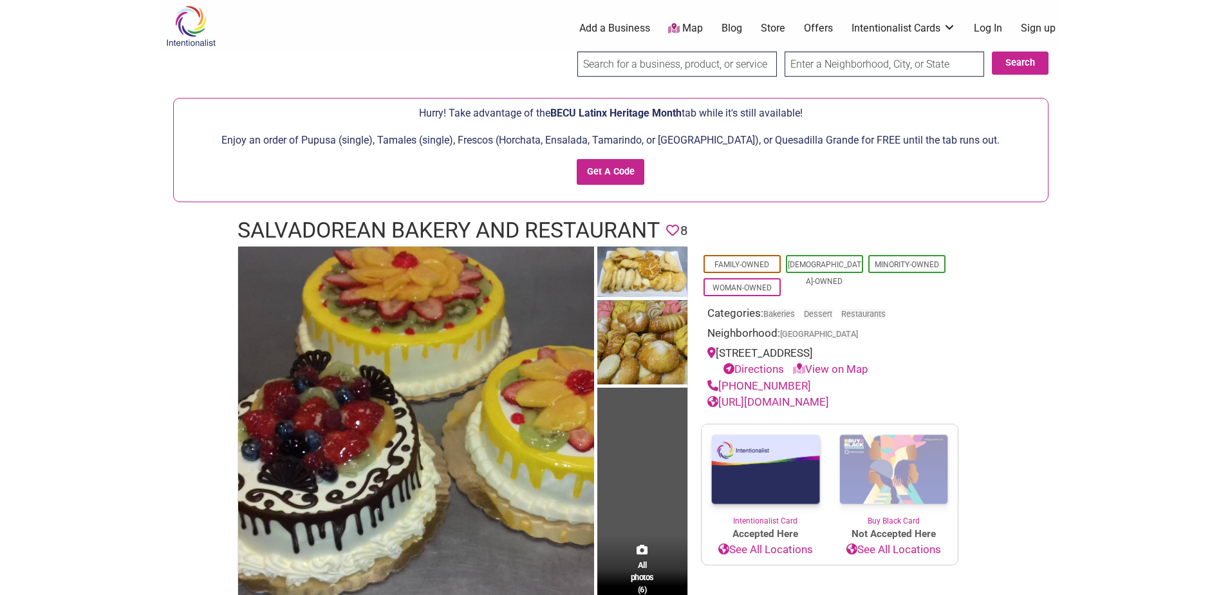 This screenshot has height=595, width=1221. Describe the element at coordinates (884, 64) in the screenshot. I see `input: Enter a Neighborhood, City, or State` at that location.